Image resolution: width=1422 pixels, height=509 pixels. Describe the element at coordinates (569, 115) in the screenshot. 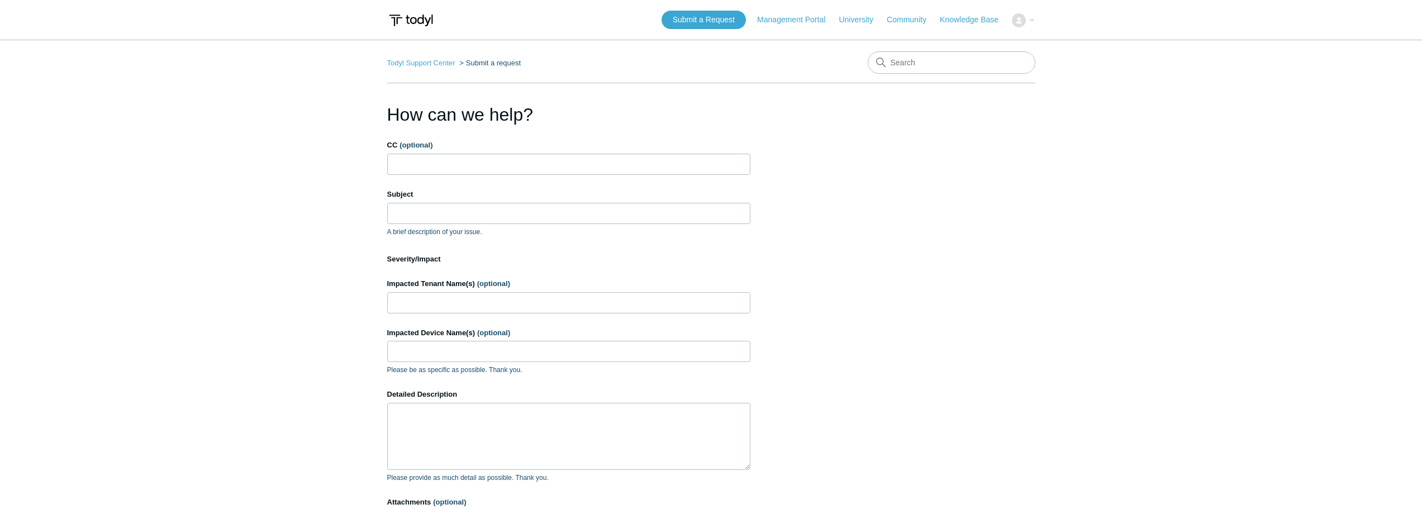

I see `h1: How can we help?` at that location.